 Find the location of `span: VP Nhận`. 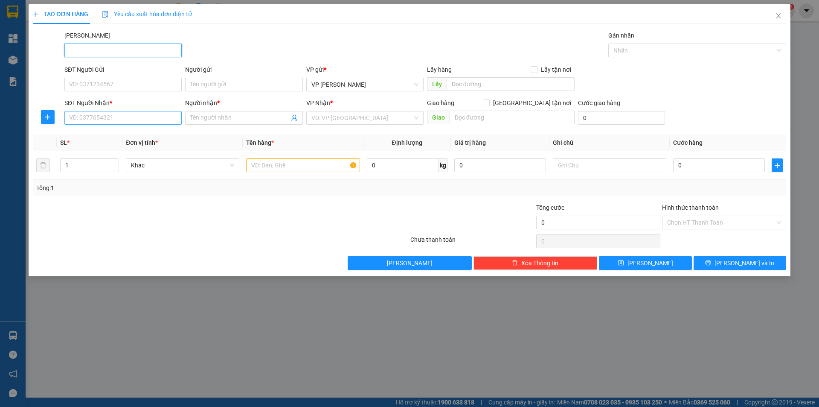

span: VP Nhận is located at coordinates (318, 103).